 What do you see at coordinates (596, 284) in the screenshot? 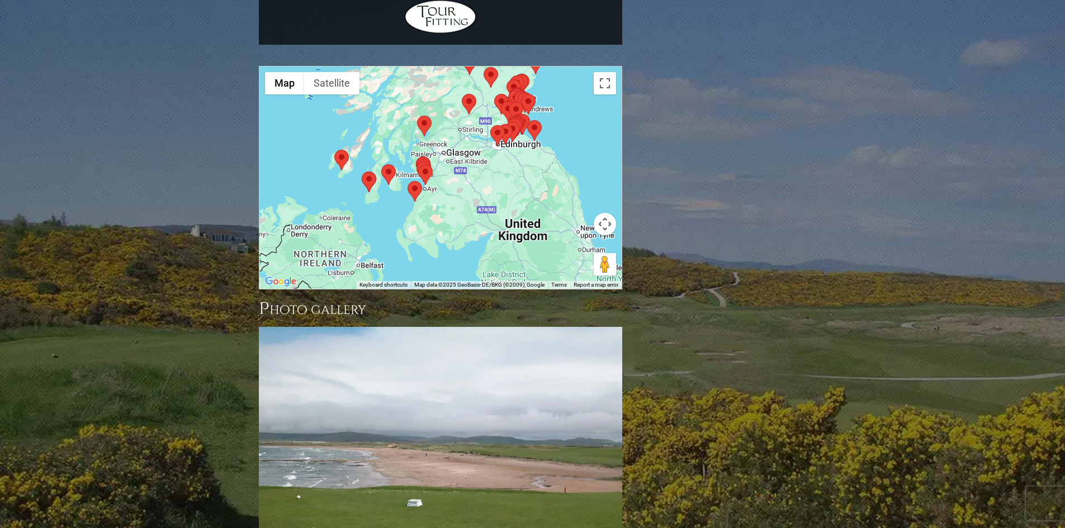
I see `a: Report a map error` at bounding box center [596, 284].